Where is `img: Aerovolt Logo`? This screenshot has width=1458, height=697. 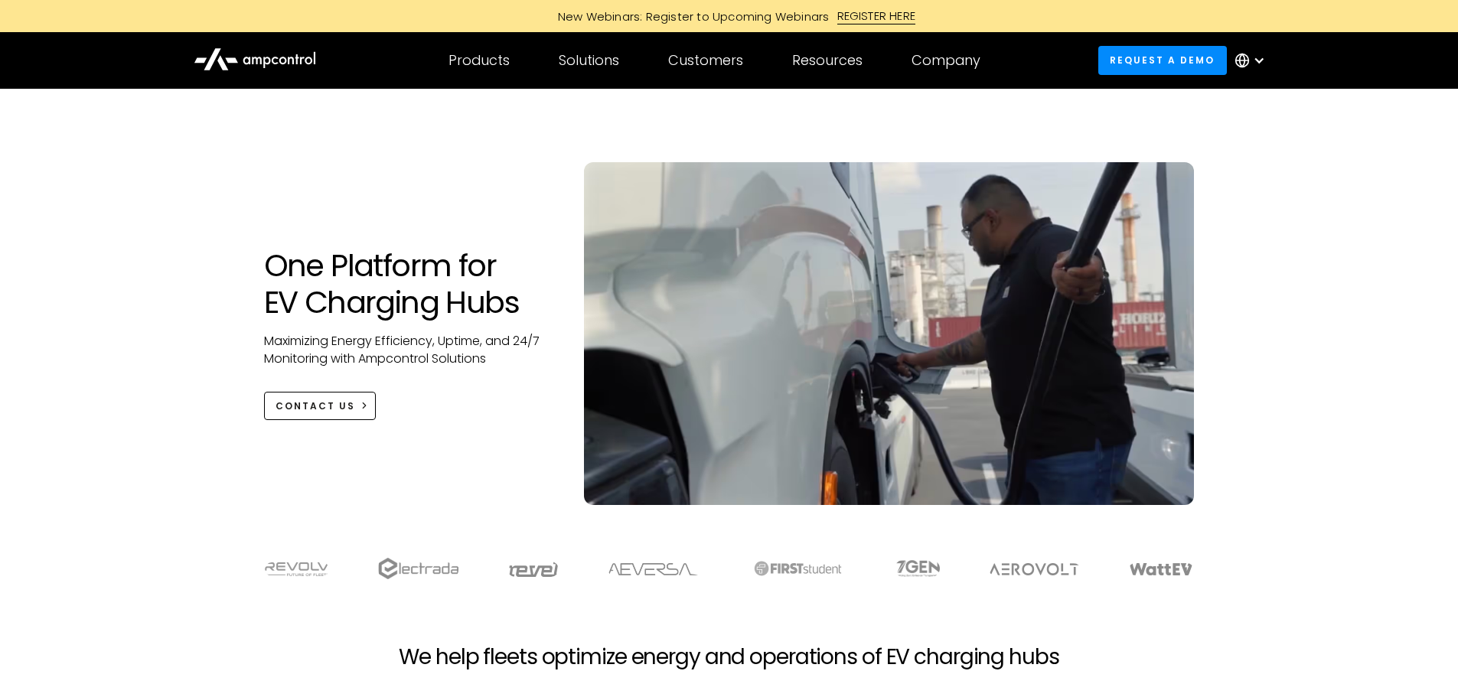
img: Aerovolt Logo is located at coordinates (1034, 569).